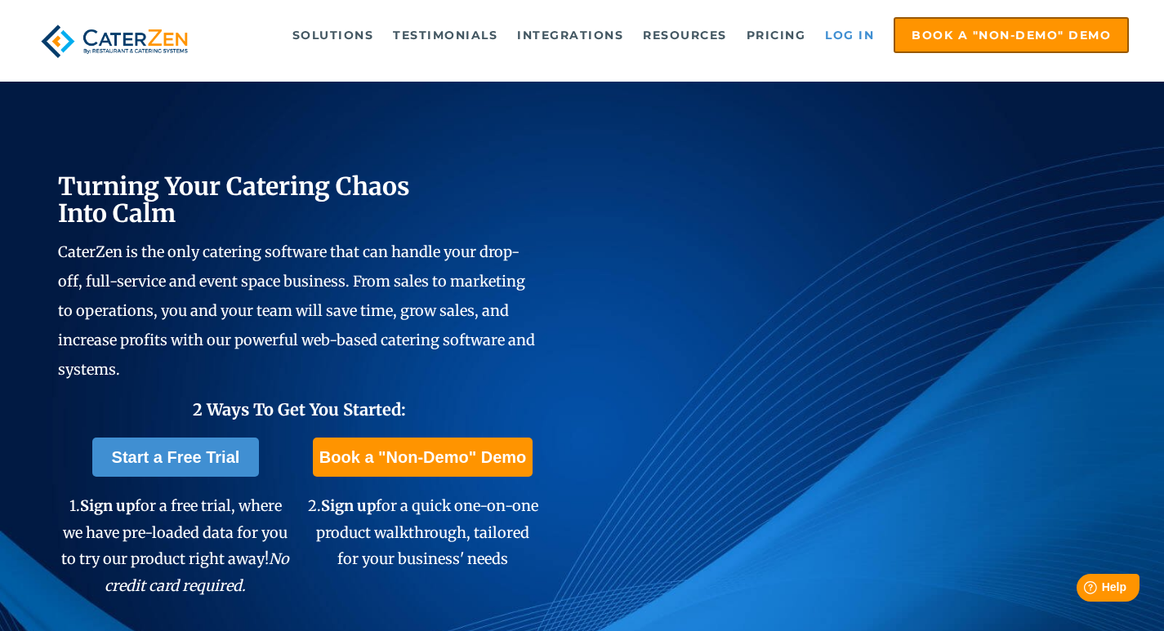  What do you see at coordinates (114, 41) in the screenshot?
I see `img: caterzen` at bounding box center [114, 41].